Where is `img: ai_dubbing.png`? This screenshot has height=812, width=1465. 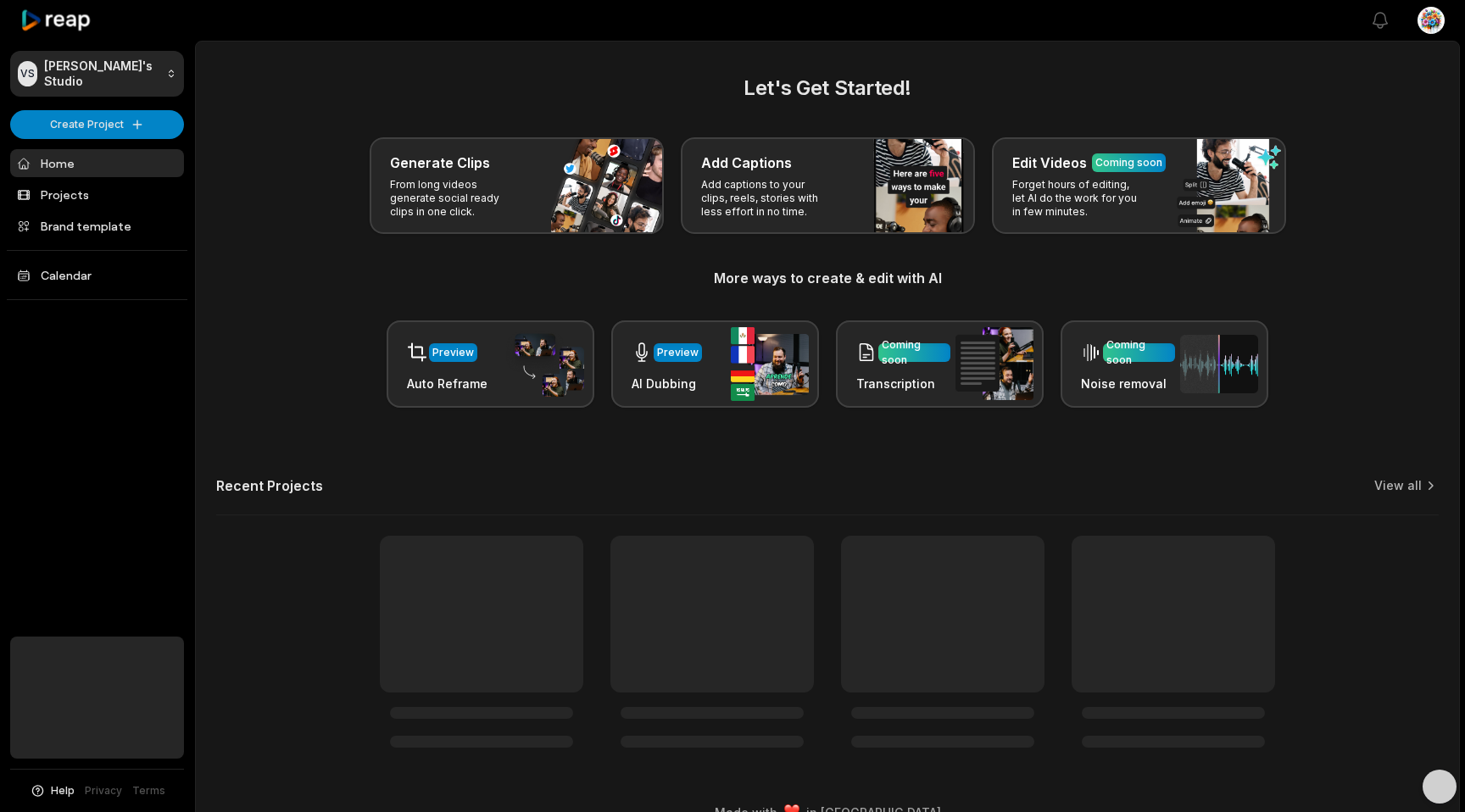 img: ai_dubbing.png is located at coordinates (770, 364).